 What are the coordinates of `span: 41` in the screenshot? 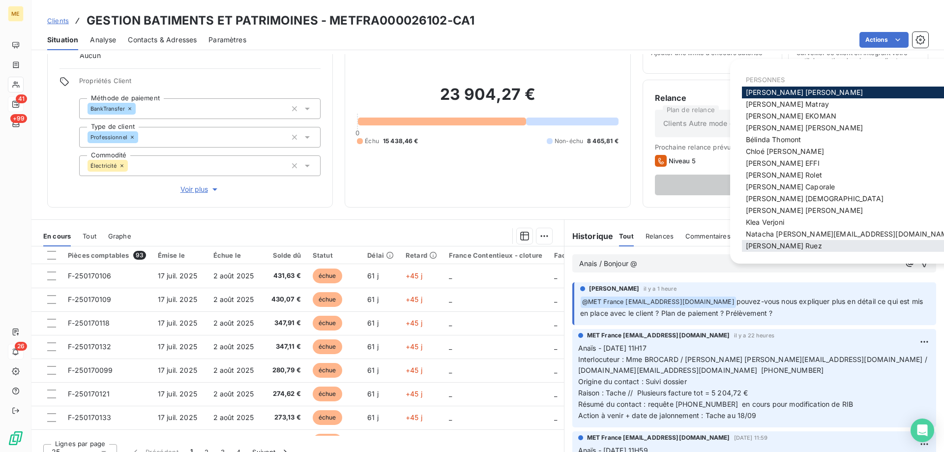 It's located at (21, 99).